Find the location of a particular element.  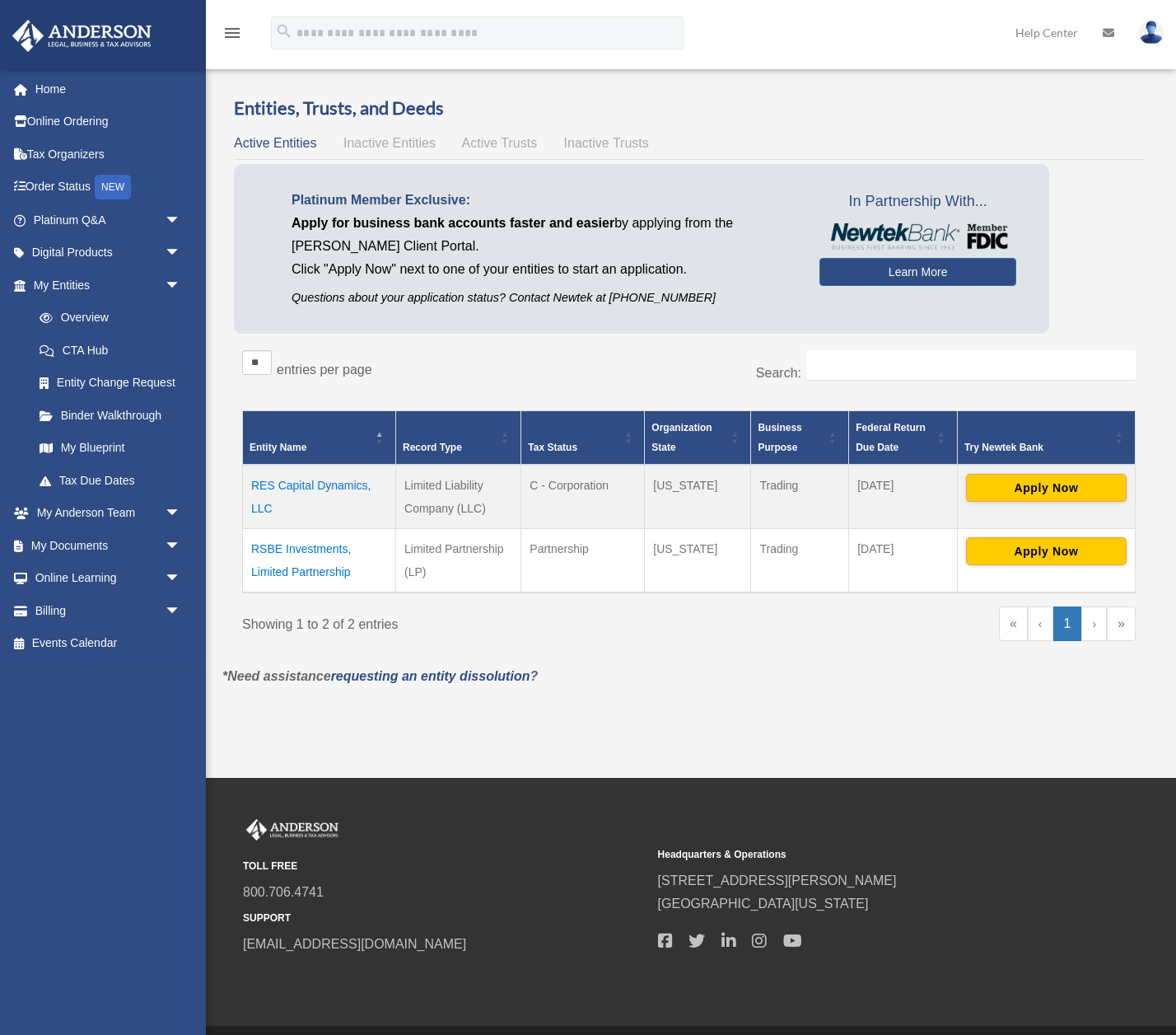

td: C - Corporation is located at coordinates (583, 497).